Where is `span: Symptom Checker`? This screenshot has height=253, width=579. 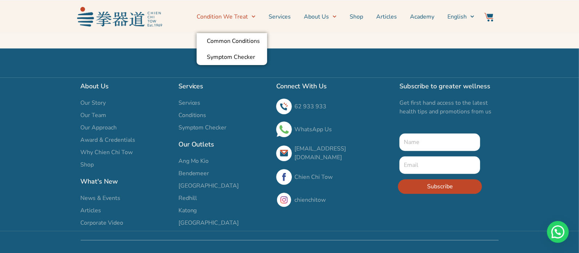 span: Symptom Checker is located at coordinates (202, 127).